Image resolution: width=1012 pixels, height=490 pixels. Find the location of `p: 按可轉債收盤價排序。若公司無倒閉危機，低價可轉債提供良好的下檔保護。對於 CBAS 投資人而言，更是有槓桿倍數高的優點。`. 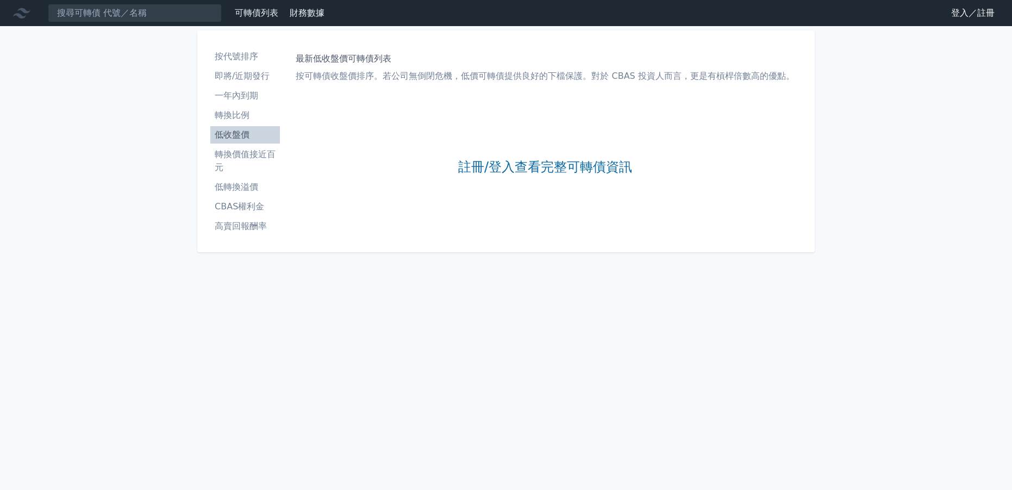

p: 按可轉債收盤價排序。若公司無倒閉危機，低價可轉債提供良好的下檔保護。對於 CBAS 投資人而言，更是有槓桿倍數高的優點。 is located at coordinates (545, 76).